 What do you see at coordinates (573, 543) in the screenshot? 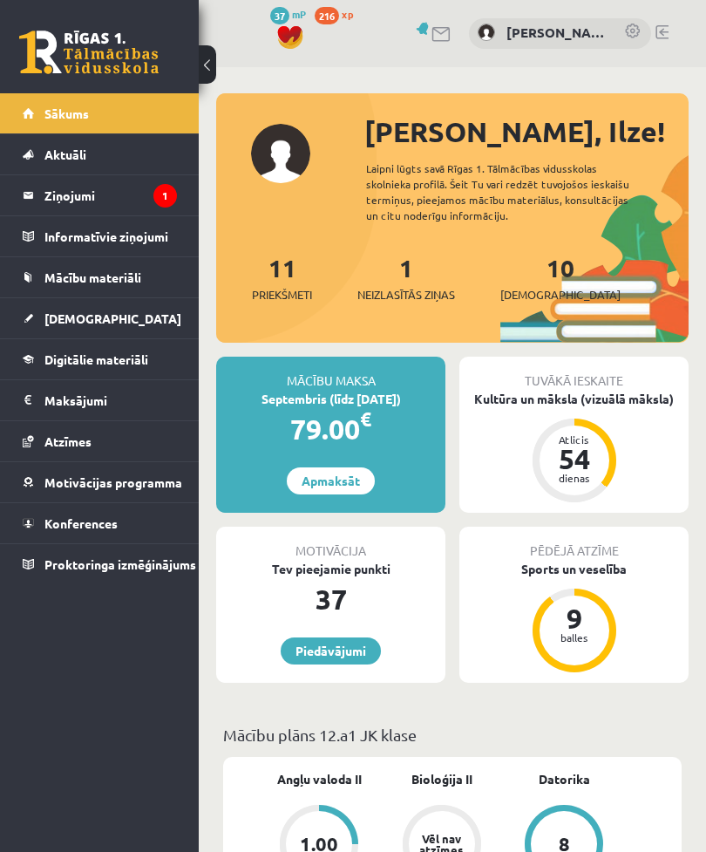
I see `div: Pēdējā atzīme` at bounding box center [573, 543].